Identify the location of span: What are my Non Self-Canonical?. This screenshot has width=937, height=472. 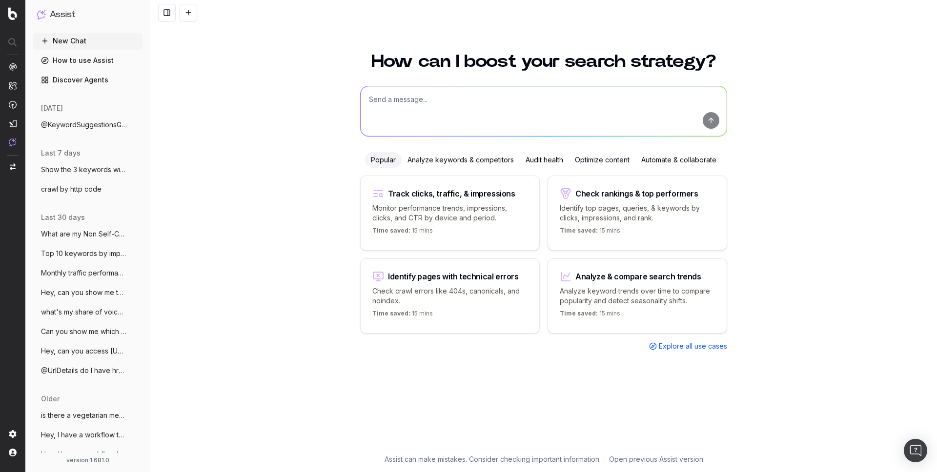
(84, 234).